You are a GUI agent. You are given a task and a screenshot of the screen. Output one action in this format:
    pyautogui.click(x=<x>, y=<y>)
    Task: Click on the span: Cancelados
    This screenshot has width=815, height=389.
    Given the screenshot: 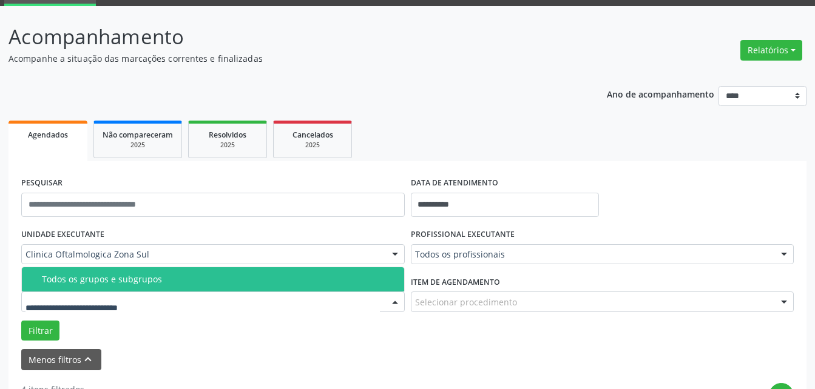 What is the action you would take?
    pyautogui.click(x=312, y=135)
    